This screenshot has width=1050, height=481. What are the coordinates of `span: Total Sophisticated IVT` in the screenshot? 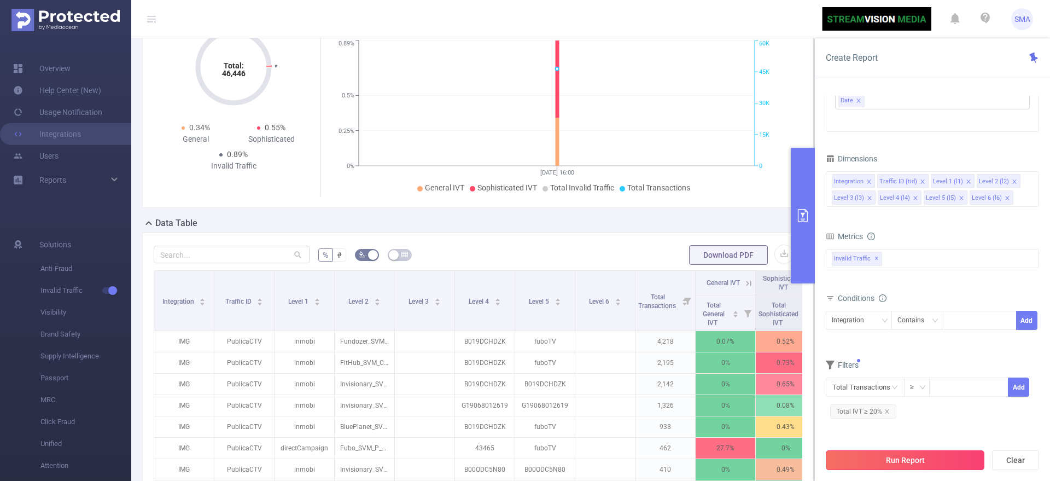 It's located at (779, 314).